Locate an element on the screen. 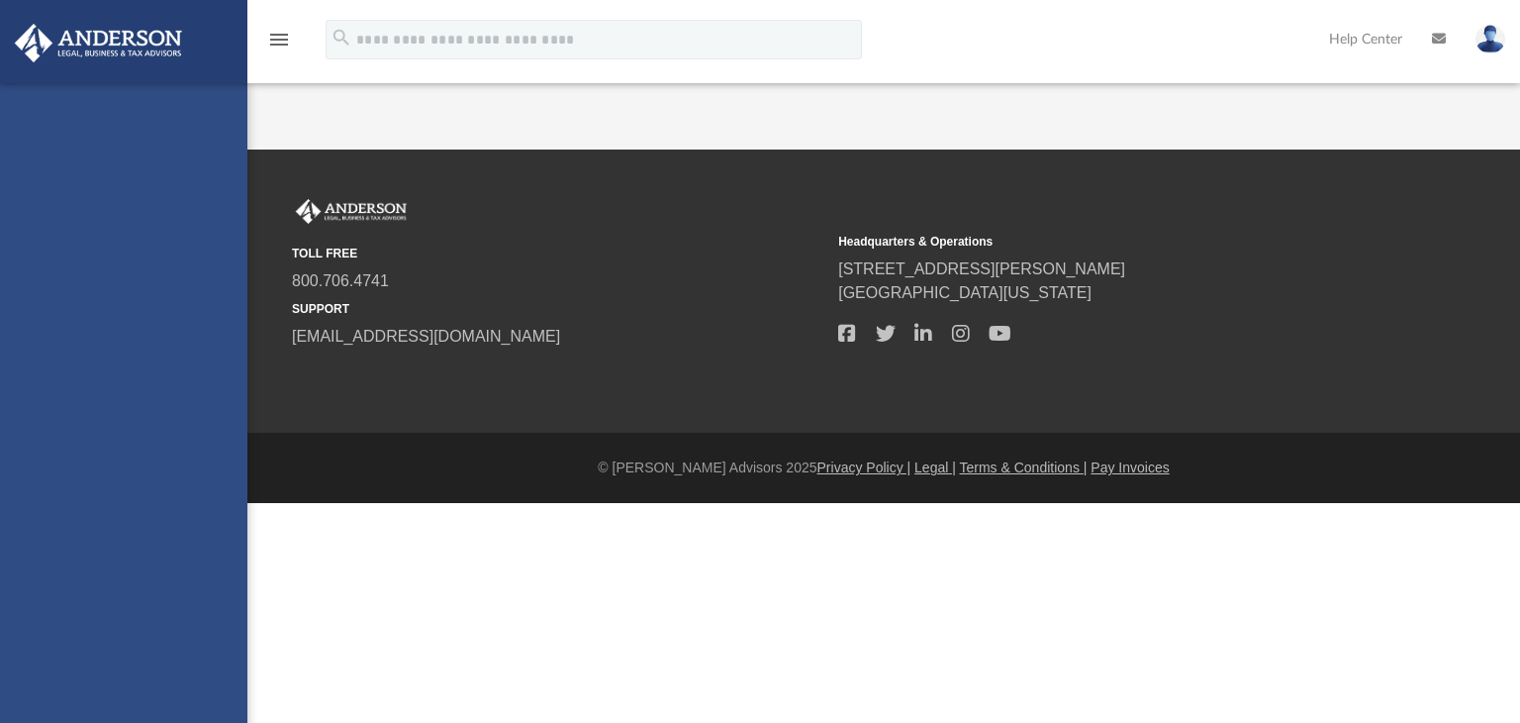 The width and height of the screenshot is (1520, 723). small: Headquarters & Operations is located at coordinates (1105, 242).